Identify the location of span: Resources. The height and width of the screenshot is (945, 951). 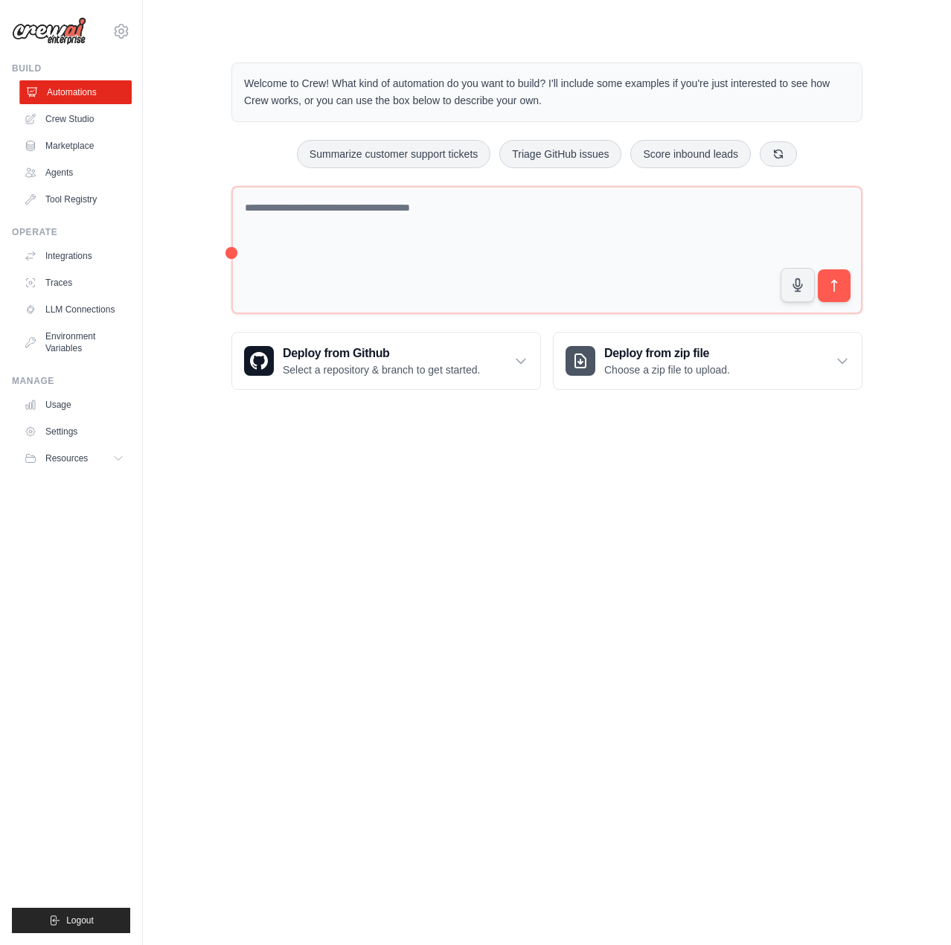
(66, 458).